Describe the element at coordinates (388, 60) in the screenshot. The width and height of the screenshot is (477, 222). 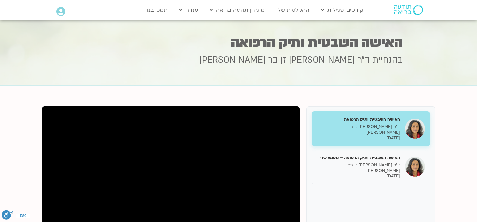
I see `span: בהנחיית` at that location.